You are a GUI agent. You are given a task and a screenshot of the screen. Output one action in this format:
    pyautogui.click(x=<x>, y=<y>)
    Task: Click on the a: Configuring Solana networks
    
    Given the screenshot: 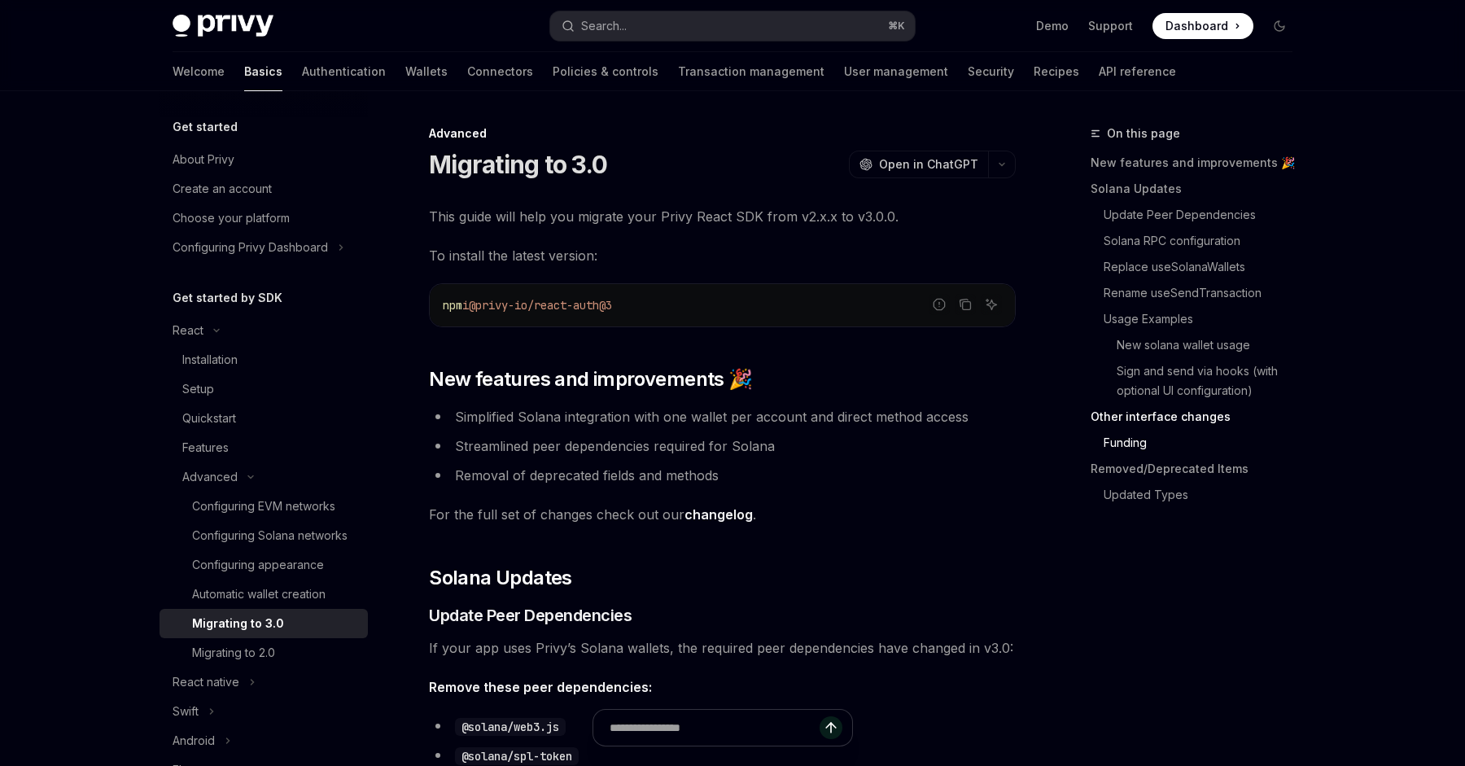 What is the action you would take?
    pyautogui.click(x=264, y=535)
    